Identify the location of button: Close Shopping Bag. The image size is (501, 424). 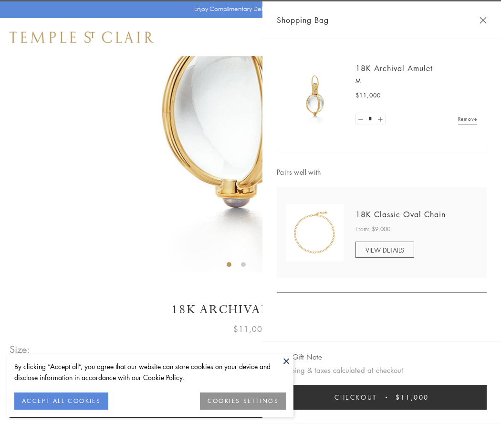
(483, 20).